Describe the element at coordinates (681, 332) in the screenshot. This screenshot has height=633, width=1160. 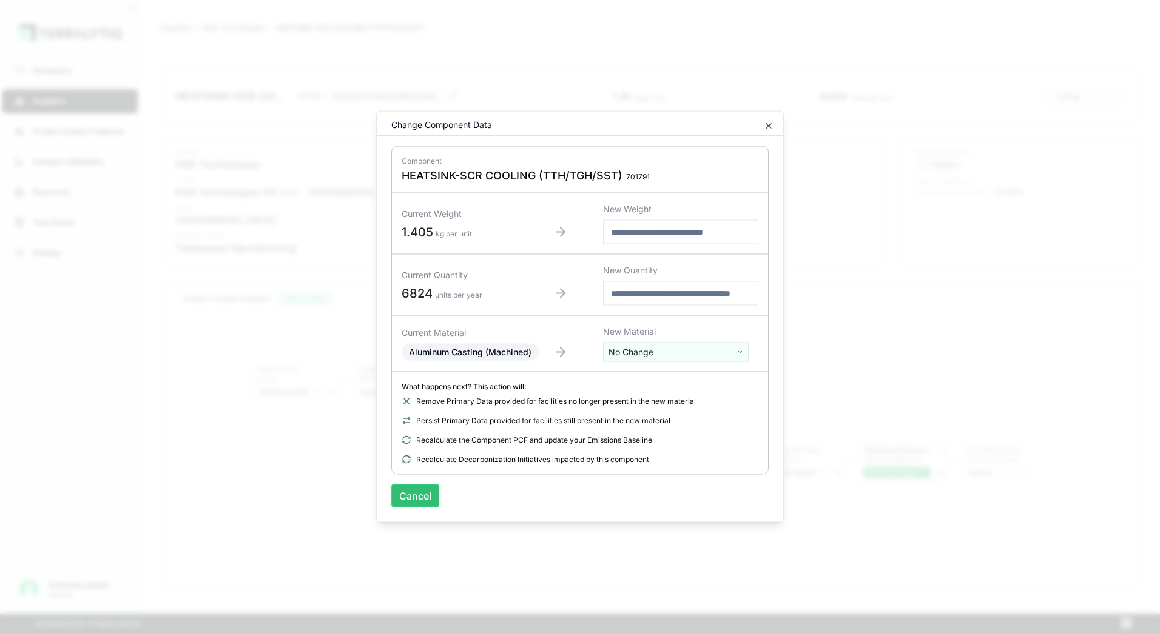
I see `div: New Material` at that location.